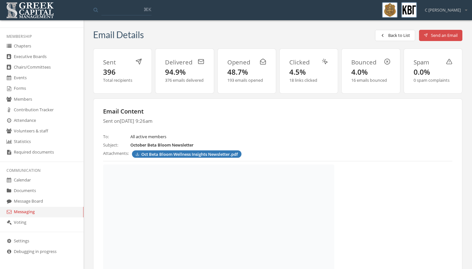 The width and height of the screenshot is (472, 269). Describe the element at coordinates (299, 62) in the screenshot. I see `div: Clicked` at that location.